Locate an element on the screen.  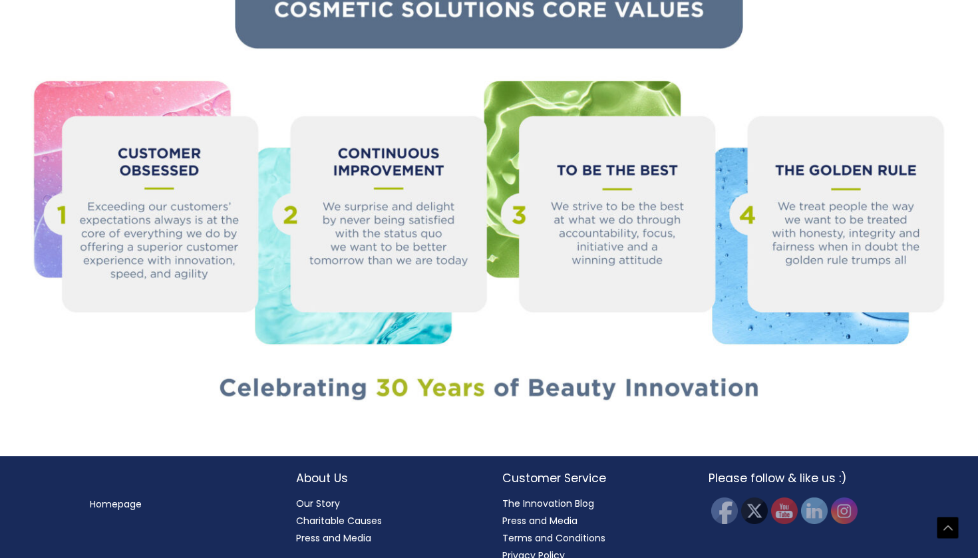
nav: About Us is located at coordinates (386, 521).